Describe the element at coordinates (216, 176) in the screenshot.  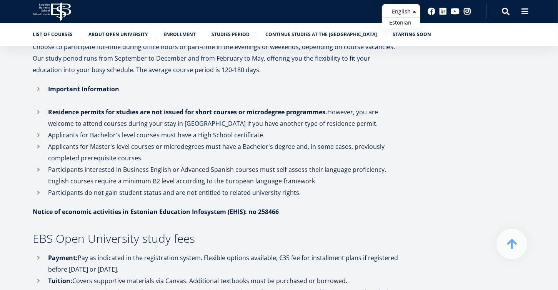
I see `li: Participants interested in Business English or Advanced Spanish courses must self-assess their la...` at that location.